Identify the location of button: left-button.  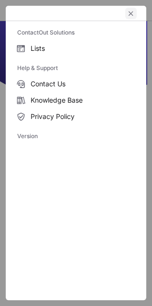
(131, 13).